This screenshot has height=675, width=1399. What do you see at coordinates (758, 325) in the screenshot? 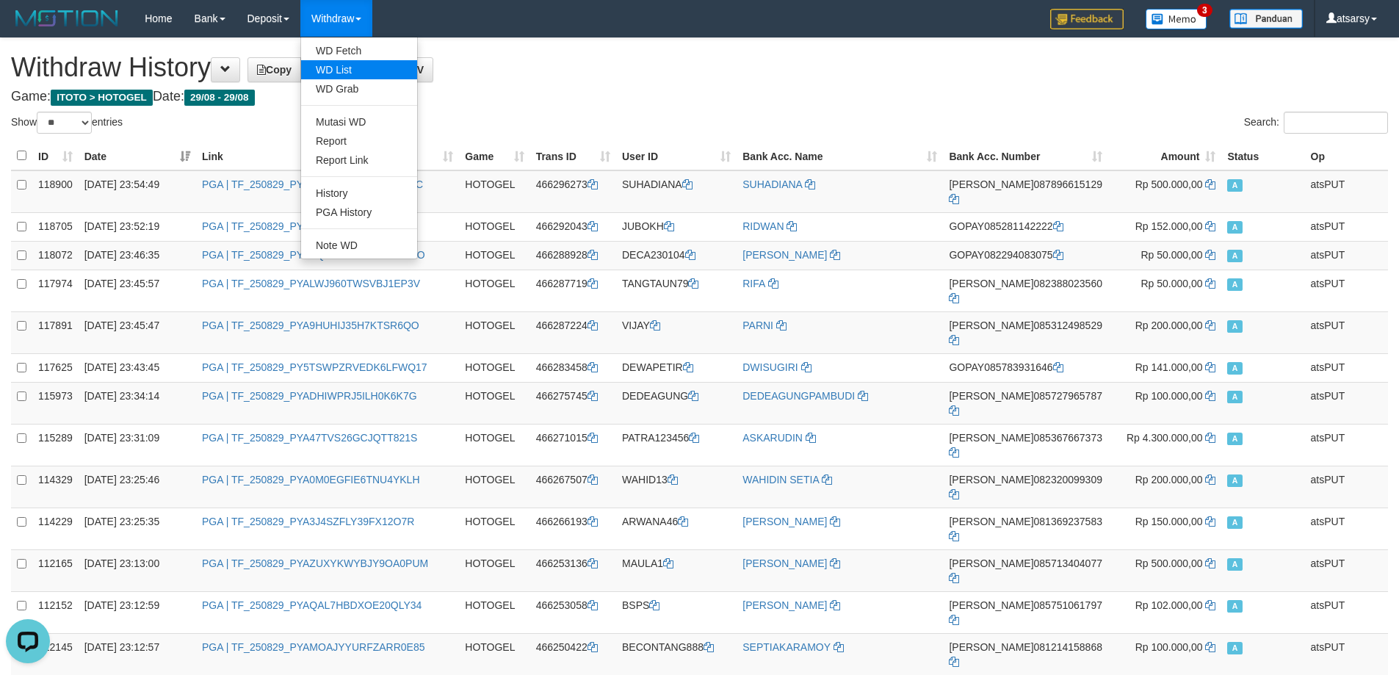
I see `a: PARNI` at bounding box center [758, 325].